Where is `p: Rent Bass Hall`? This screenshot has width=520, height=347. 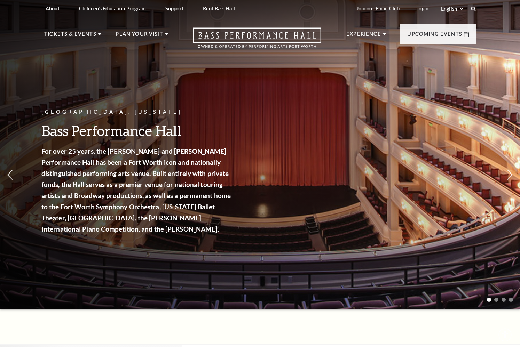 p: Rent Bass Hall is located at coordinates (219, 8).